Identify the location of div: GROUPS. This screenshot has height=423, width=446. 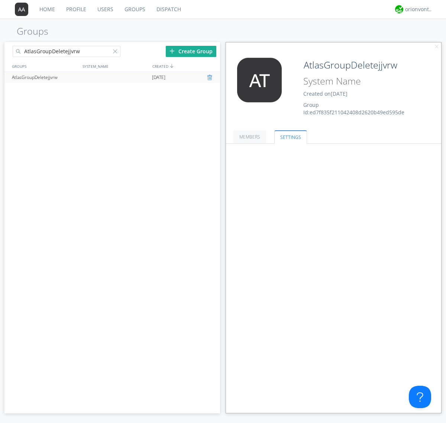
(44, 66).